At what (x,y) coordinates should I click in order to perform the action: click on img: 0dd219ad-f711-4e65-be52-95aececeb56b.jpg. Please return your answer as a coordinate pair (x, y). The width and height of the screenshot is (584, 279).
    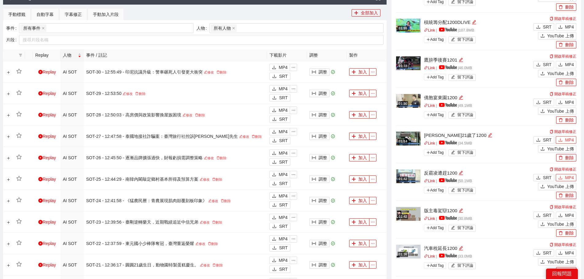
    Looking at the image, I should click on (409, 176).